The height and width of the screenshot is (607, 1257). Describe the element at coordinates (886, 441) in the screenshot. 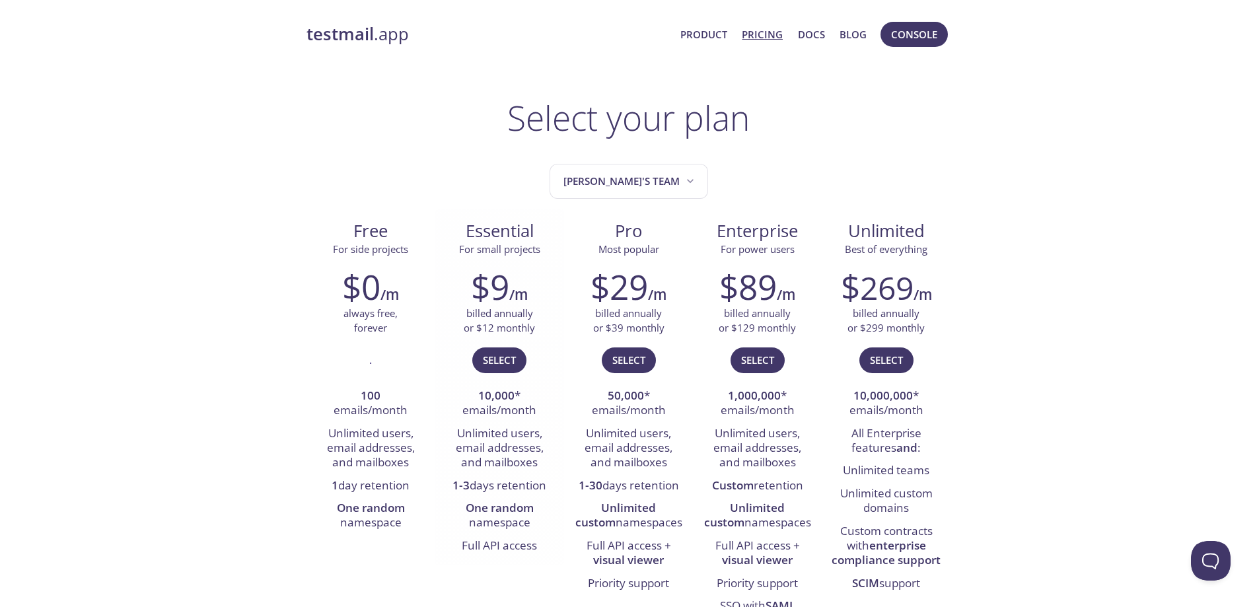

I see `li: All Enterprise features :` at that location.